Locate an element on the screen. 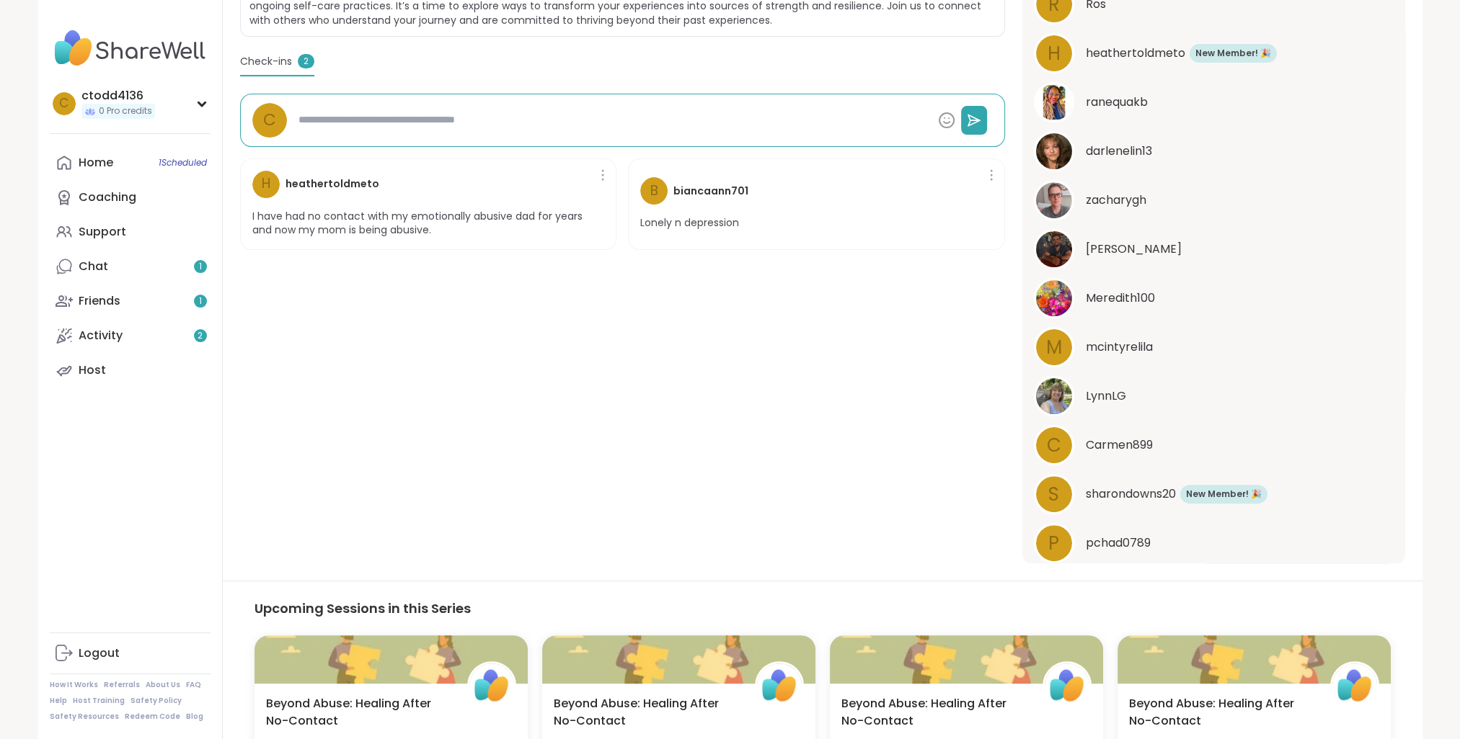  span: C is located at coordinates (1054, 445).